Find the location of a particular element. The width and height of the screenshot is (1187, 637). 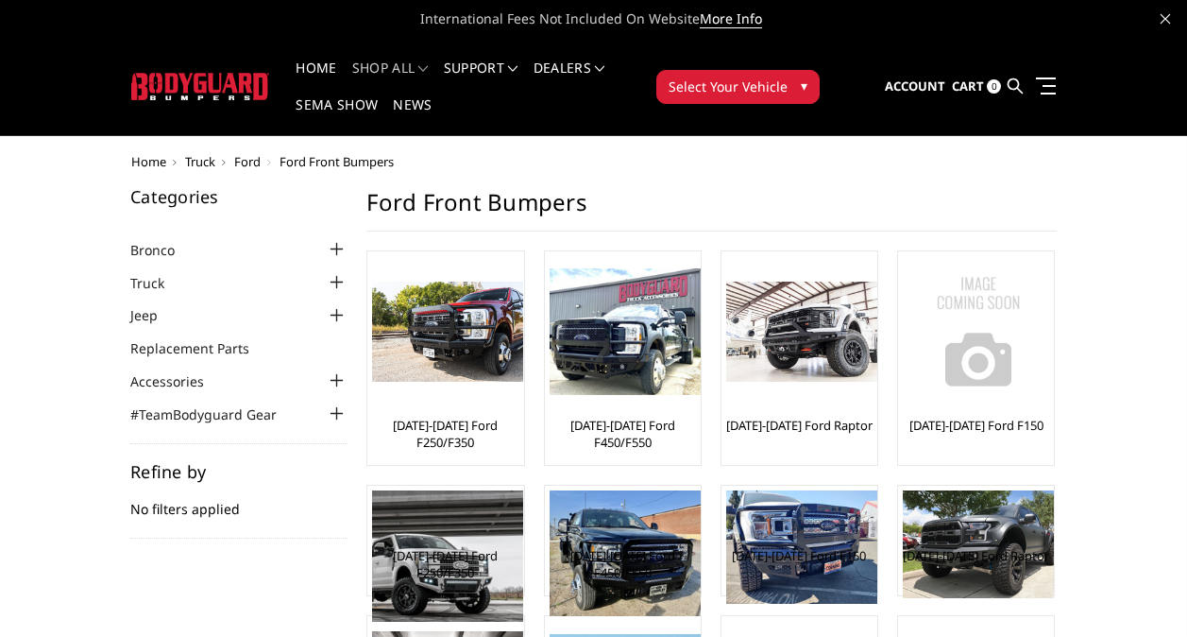

span: Cart is located at coordinates (968, 86).